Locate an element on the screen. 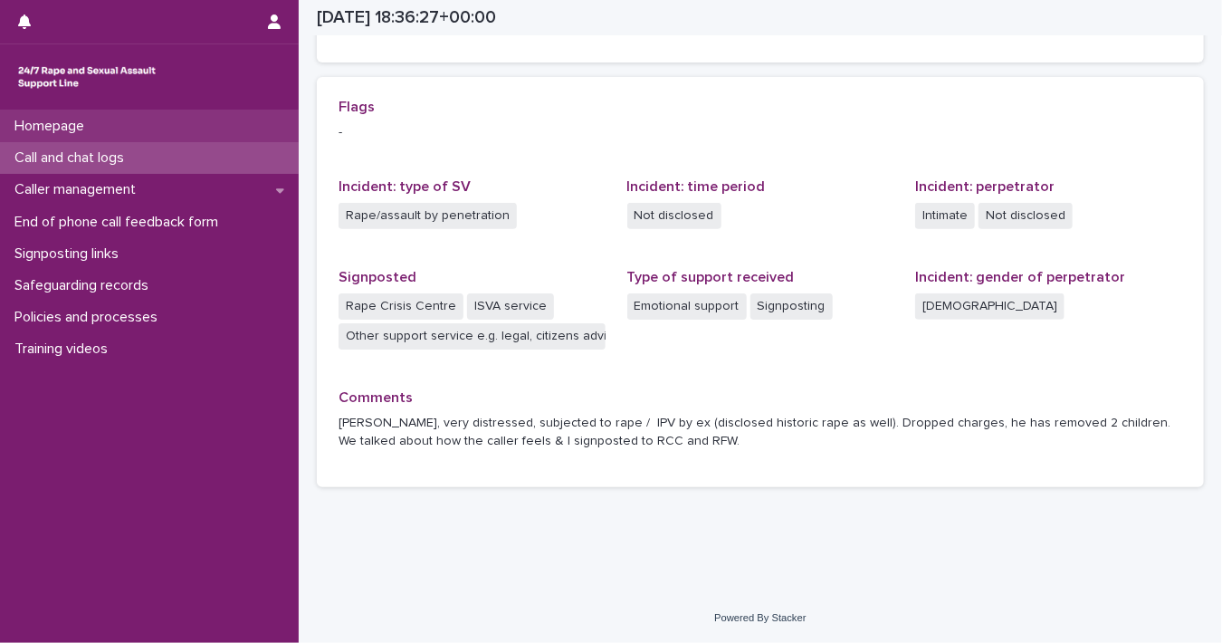  p: Safeguarding records is located at coordinates (85, 285).